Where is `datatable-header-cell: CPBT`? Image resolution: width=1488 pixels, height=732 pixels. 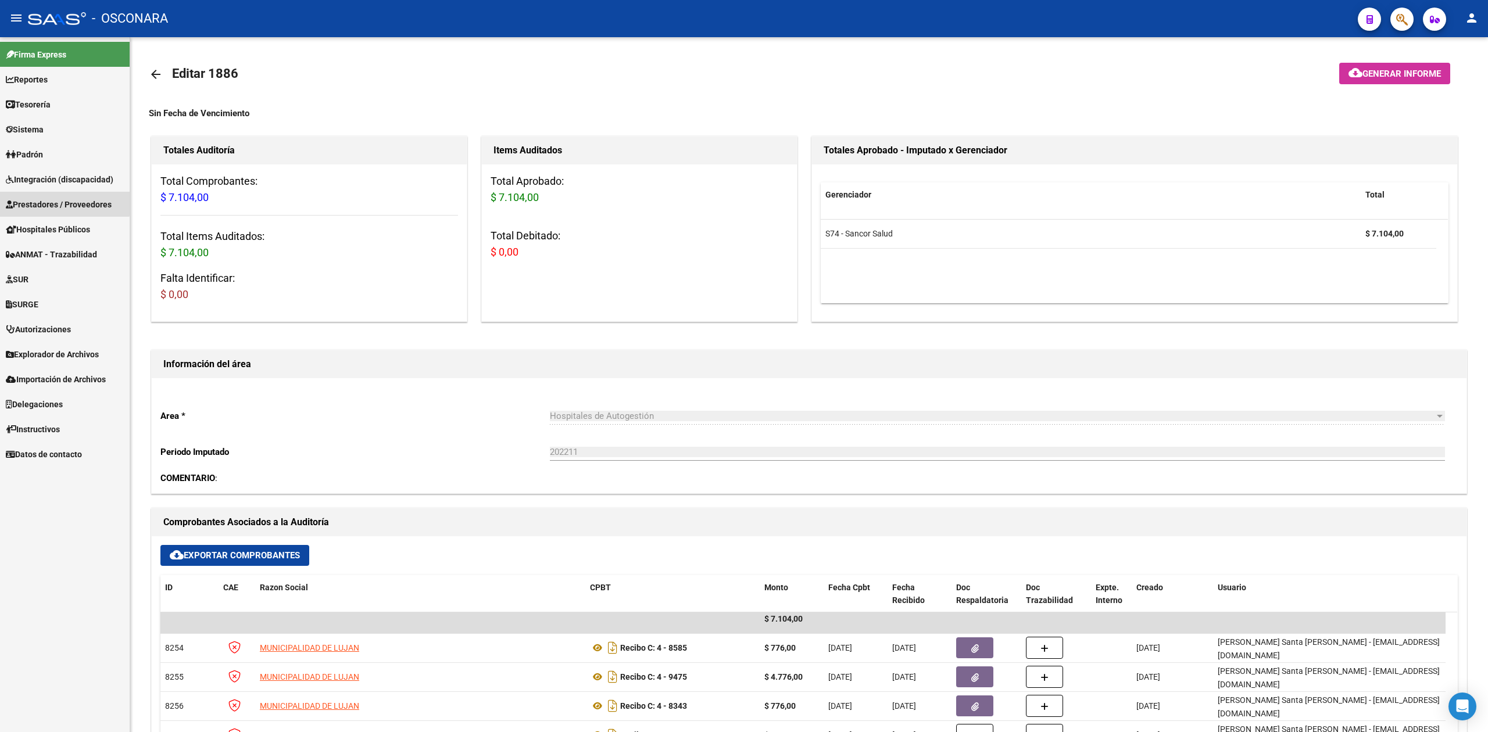
datatable-header-cell: CPBT is located at coordinates (672, 595).